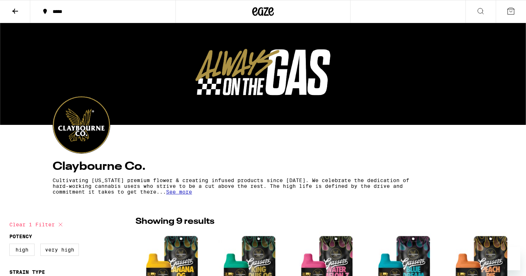  What do you see at coordinates (27, 272) in the screenshot?
I see `legend: Strain Type` at bounding box center [27, 272].